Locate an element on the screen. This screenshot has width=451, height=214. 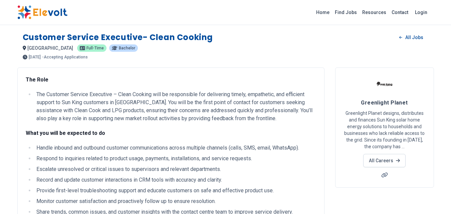
span: Greenlight Planet is located at coordinates (384, 103).